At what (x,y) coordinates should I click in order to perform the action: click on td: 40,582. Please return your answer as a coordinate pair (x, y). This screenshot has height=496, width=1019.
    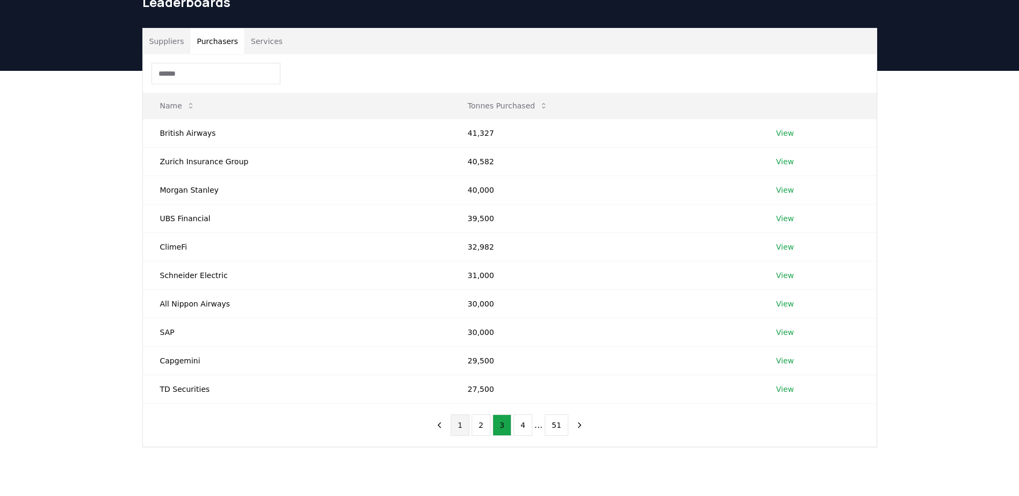
    Looking at the image, I should click on (605, 161).